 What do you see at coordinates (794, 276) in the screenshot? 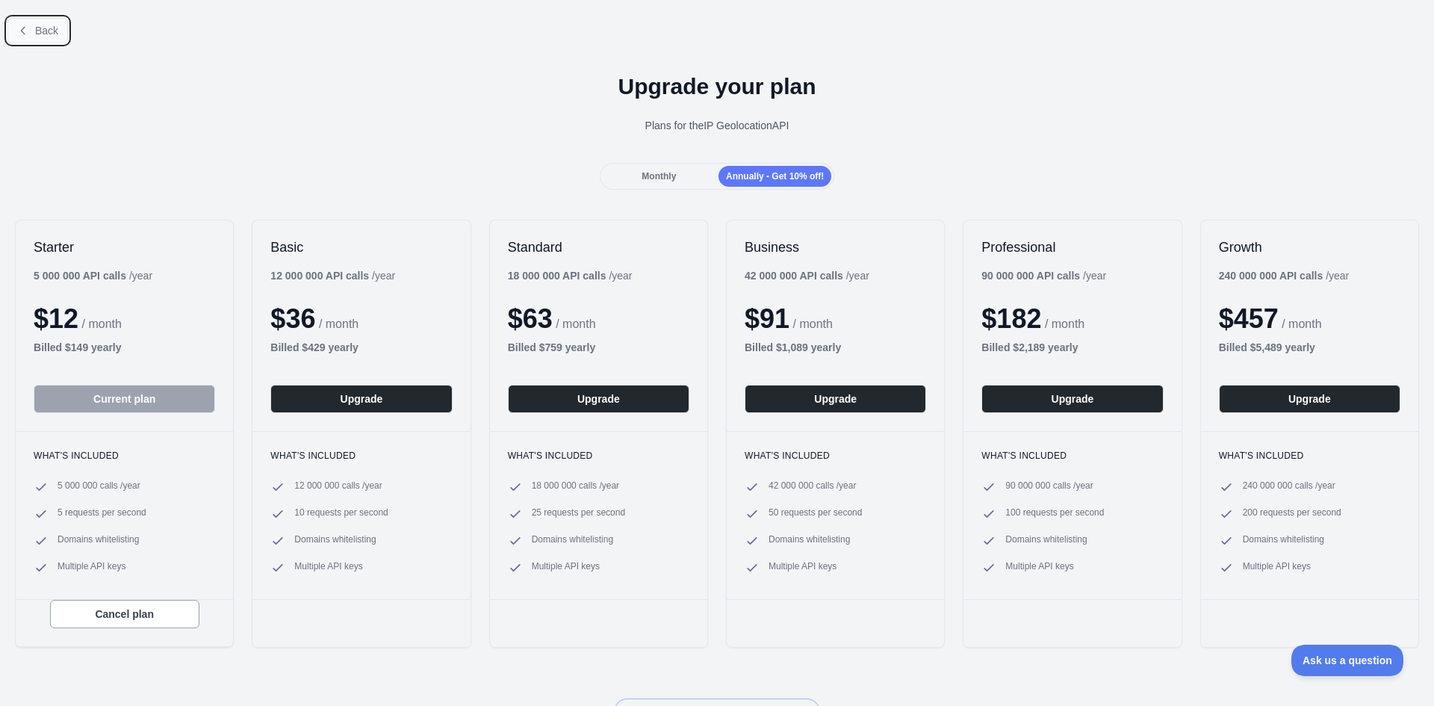
I see `b: 42 000 000 API calls` at bounding box center [794, 276].